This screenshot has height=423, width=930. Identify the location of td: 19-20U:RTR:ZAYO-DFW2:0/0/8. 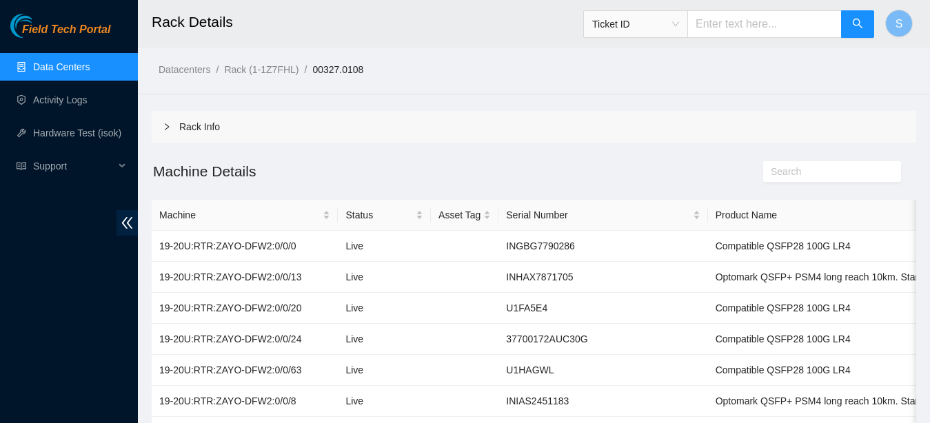
(245, 401).